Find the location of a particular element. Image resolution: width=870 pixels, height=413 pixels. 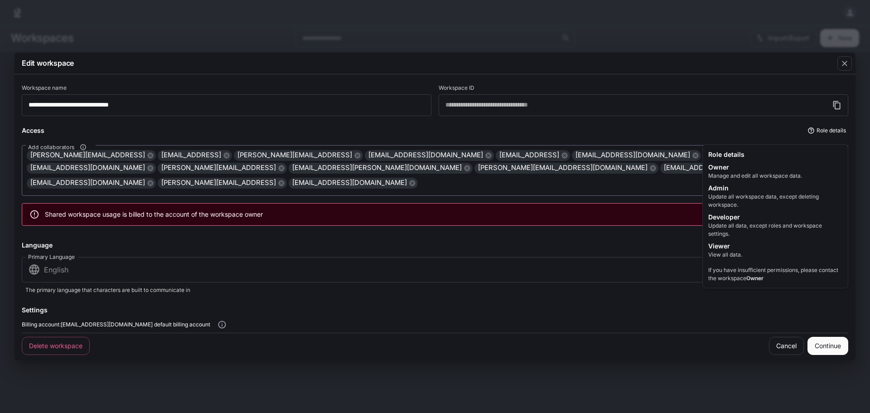

button: Role details is located at coordinates (827, 131).